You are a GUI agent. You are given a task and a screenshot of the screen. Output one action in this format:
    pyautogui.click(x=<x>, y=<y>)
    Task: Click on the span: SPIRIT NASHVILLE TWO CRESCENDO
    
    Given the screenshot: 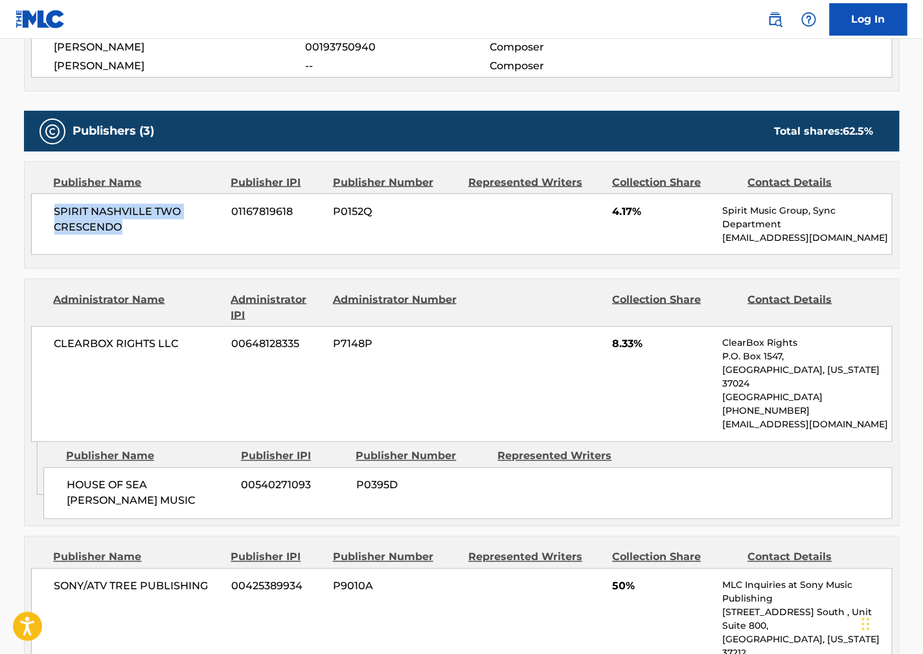 What is the action you would take?
    pyautogui.click(x=138, y=220)
    